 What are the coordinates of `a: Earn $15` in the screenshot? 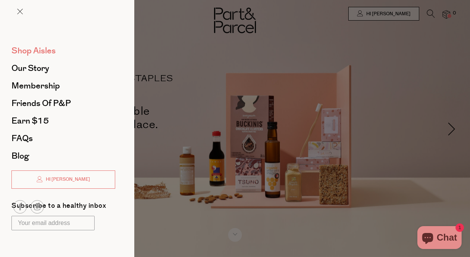 It's located at (63, 121).